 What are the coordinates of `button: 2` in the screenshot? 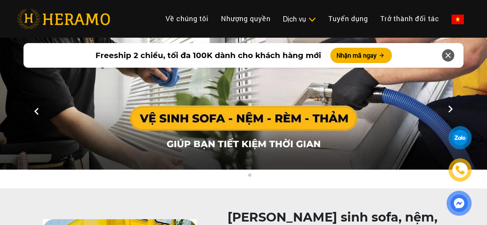 It's located at (249, 177).